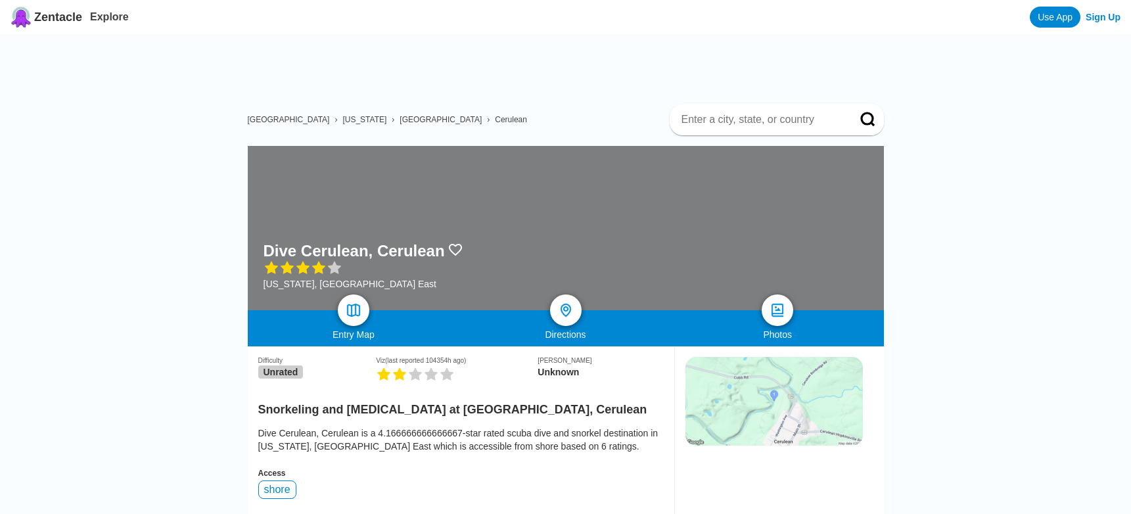 This screenshot has height=514, width=1131. What do you see at coordinates (21, 17) in the screenshot?
I see `img: Zentacle logo` at bounding box center [21, 17].